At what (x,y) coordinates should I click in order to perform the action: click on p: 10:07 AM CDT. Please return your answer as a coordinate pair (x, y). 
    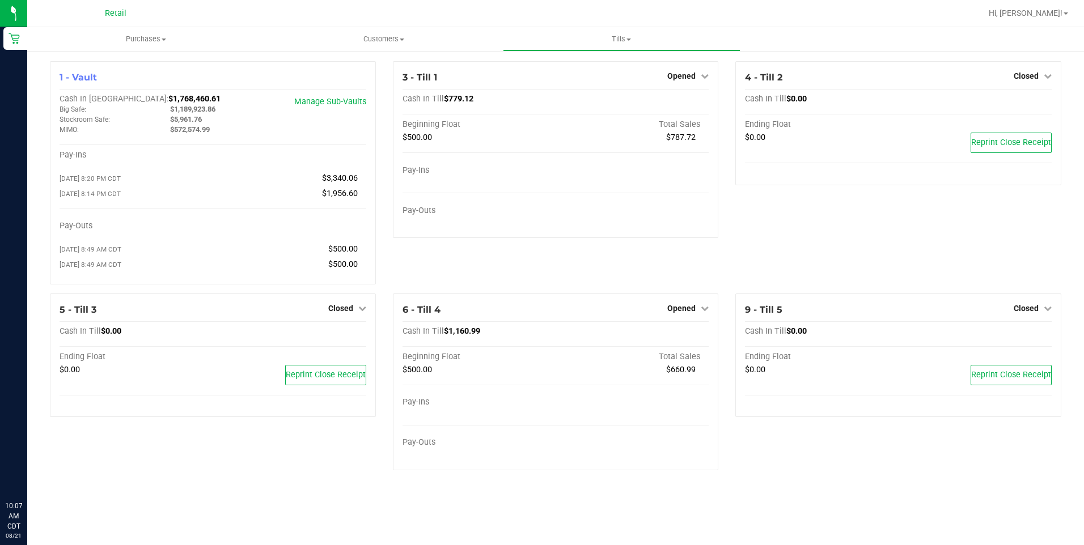
    Looking at the image, I should click on (14, 516).